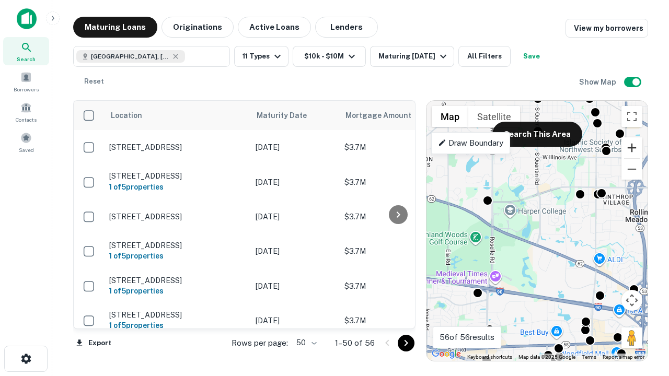 This screenshot has height=376, width=669. I want to click on button: Reset, so click(94, 82).